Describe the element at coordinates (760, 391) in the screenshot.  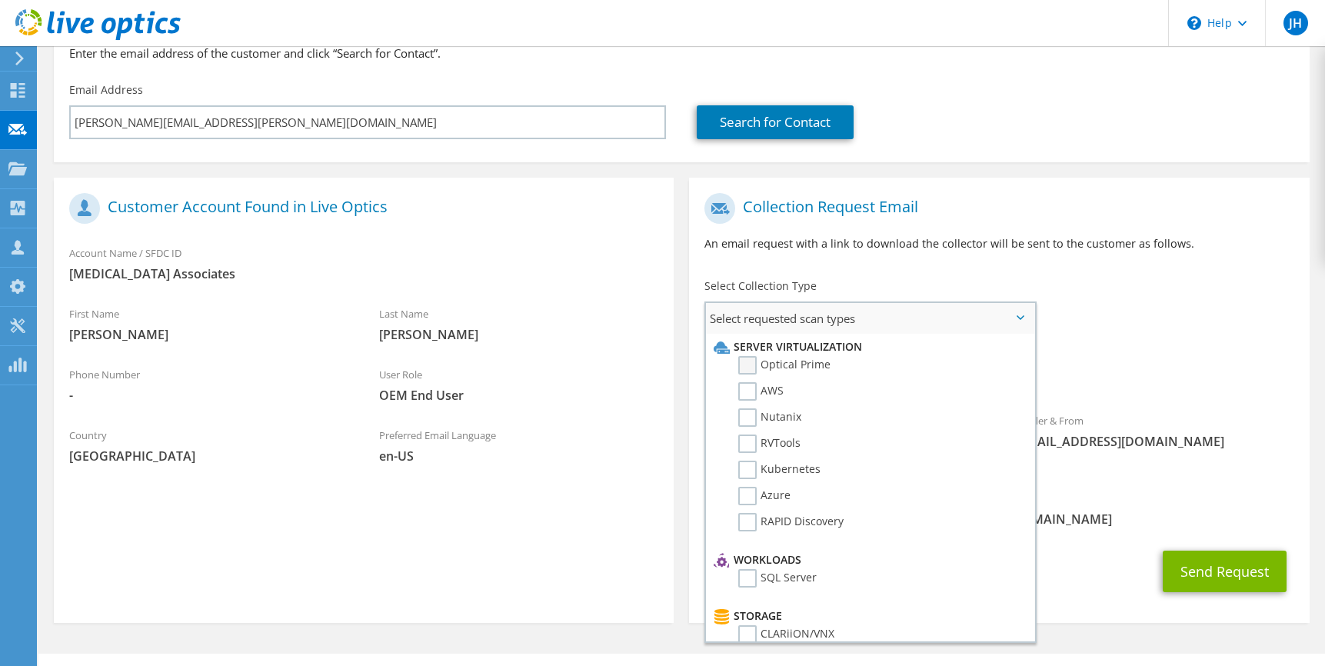
I see `label: AWS` at that location.